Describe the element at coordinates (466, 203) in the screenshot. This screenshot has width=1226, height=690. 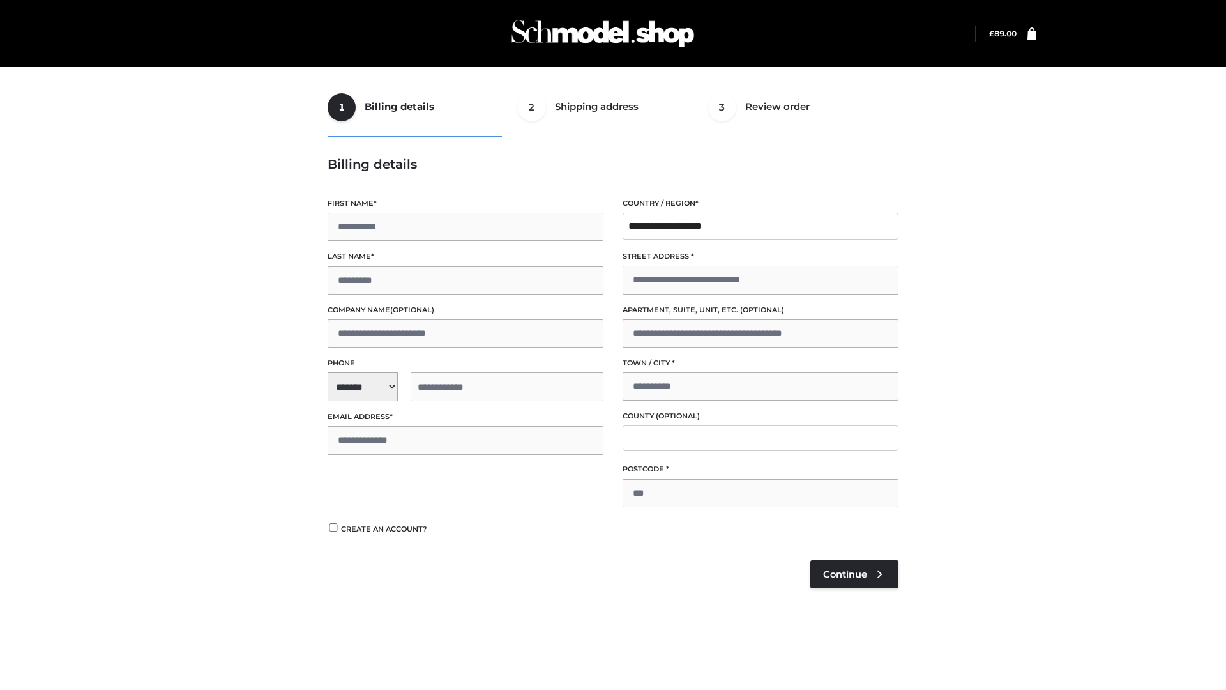
I see `label: First name` at that location.